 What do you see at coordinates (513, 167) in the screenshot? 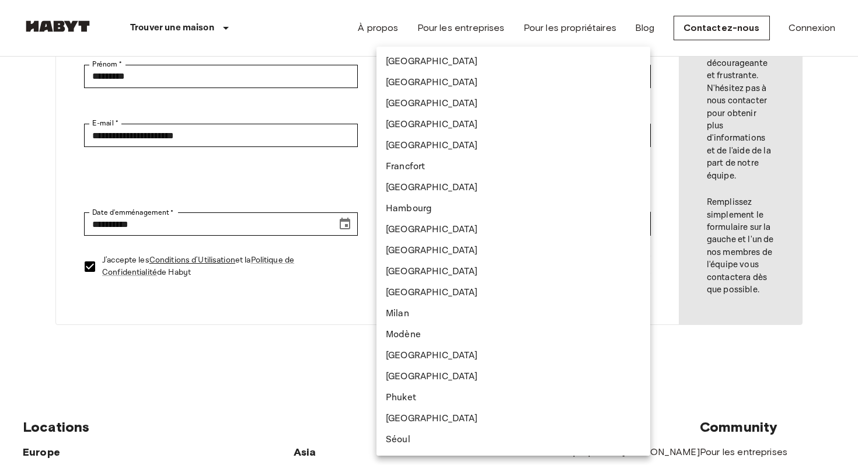
I see `li: Francfort` at bounding box center [513, 167].